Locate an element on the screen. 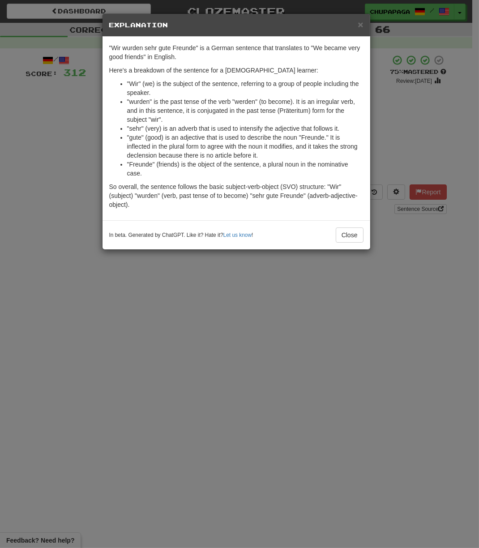 This screenshot has height=548, width=479. li: "Wir" (we) is the subject of the sentence, referring to a group of people including the speaker. is located at coordinates (245, 88).